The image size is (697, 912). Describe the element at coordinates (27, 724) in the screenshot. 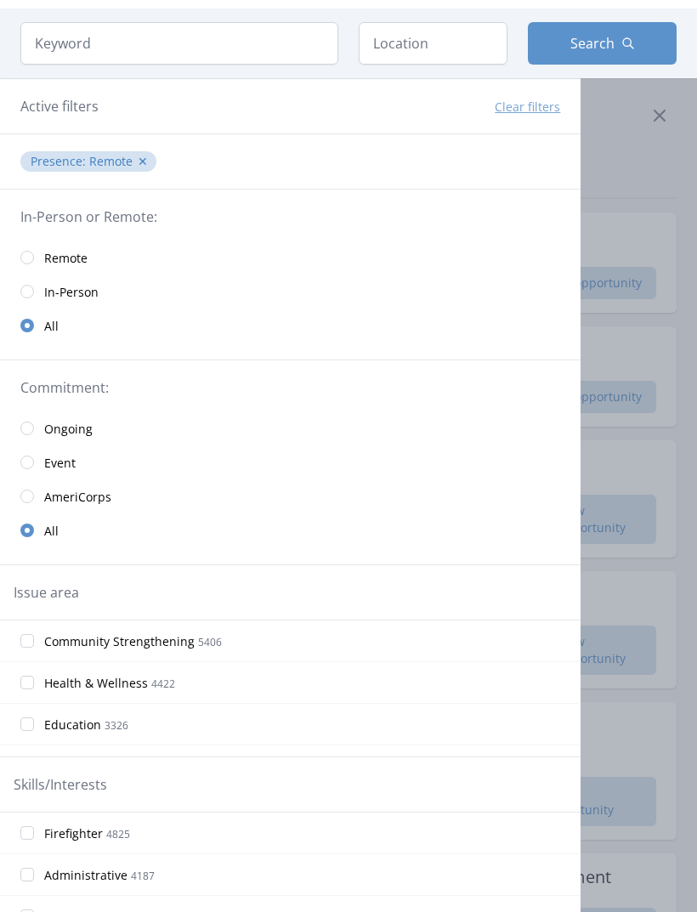

I see `input: Education 3326` at that location.